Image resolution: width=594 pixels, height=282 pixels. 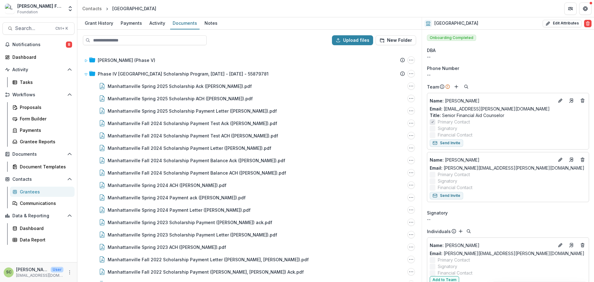 What do you see at coordinates (411, 272) in the screenshot?
I see `button: Manhattanville Fall 2022 Scholarship Payment (K. Masciana, K. Pitts) Ack.pdf Options` at bounding box center [411, 272].